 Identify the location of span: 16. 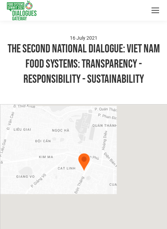
(73, 38).